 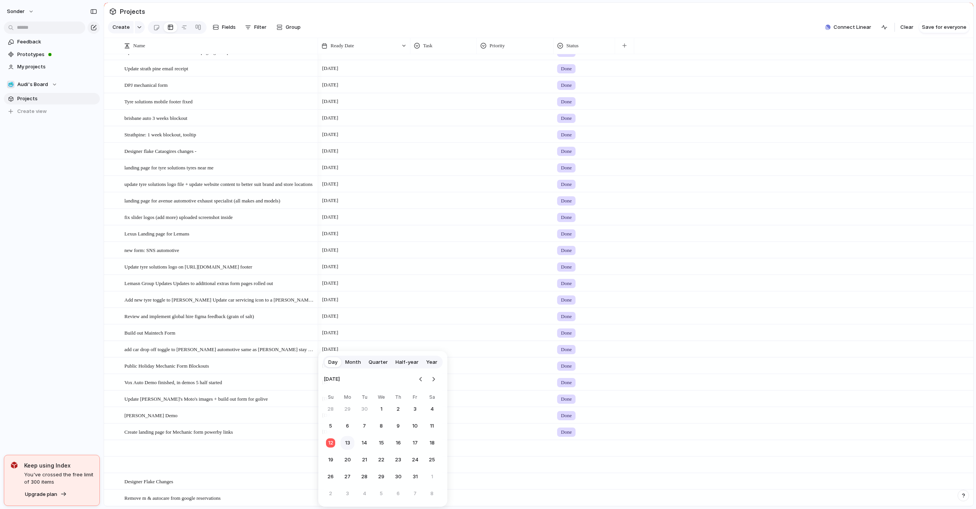 I want to click on button: Saturday, November 1st, 2025, so click(x=432, y=476).